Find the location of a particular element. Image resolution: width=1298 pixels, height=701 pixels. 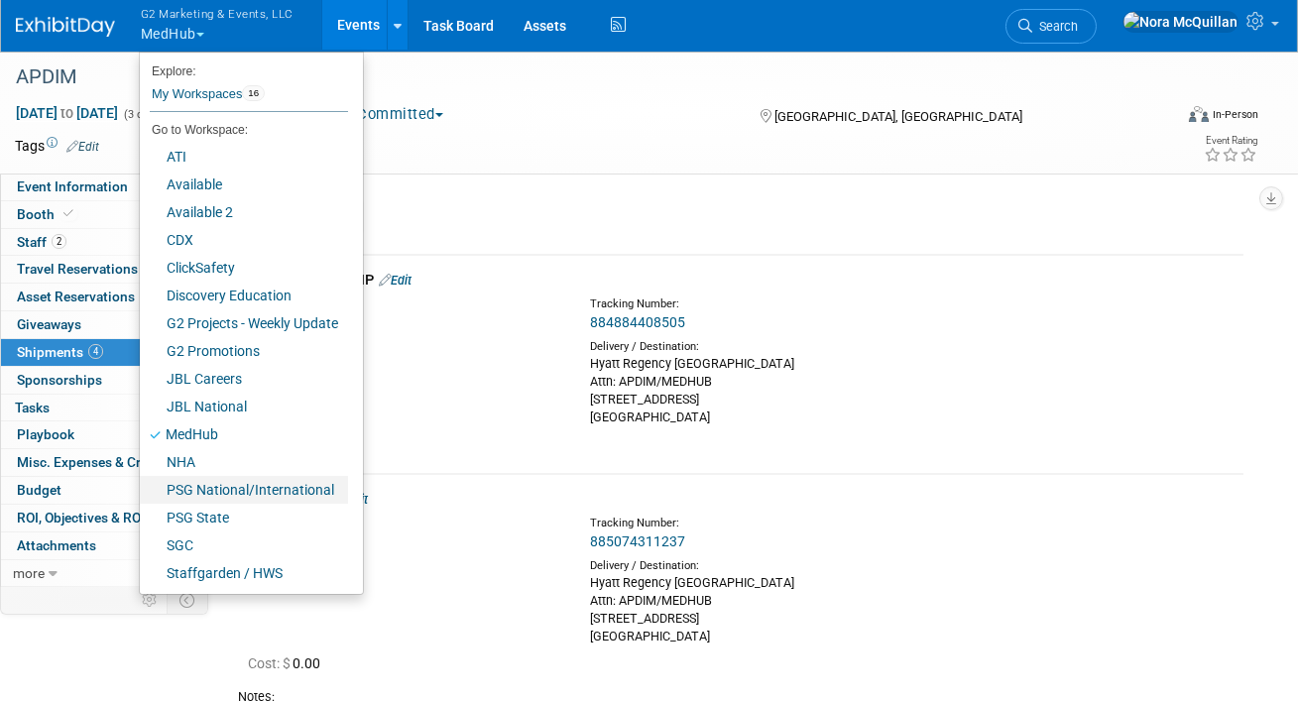

a: Staff2 is located at coordinates (104, 242).